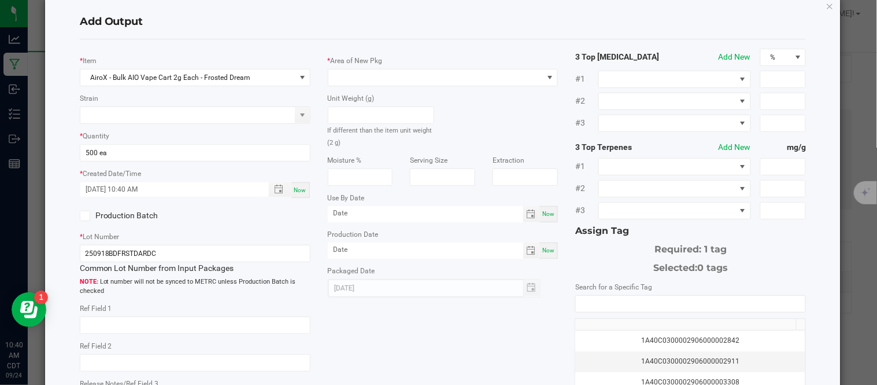  I want to click on div: 1A40C0300002906000002842, so click(691, 340).